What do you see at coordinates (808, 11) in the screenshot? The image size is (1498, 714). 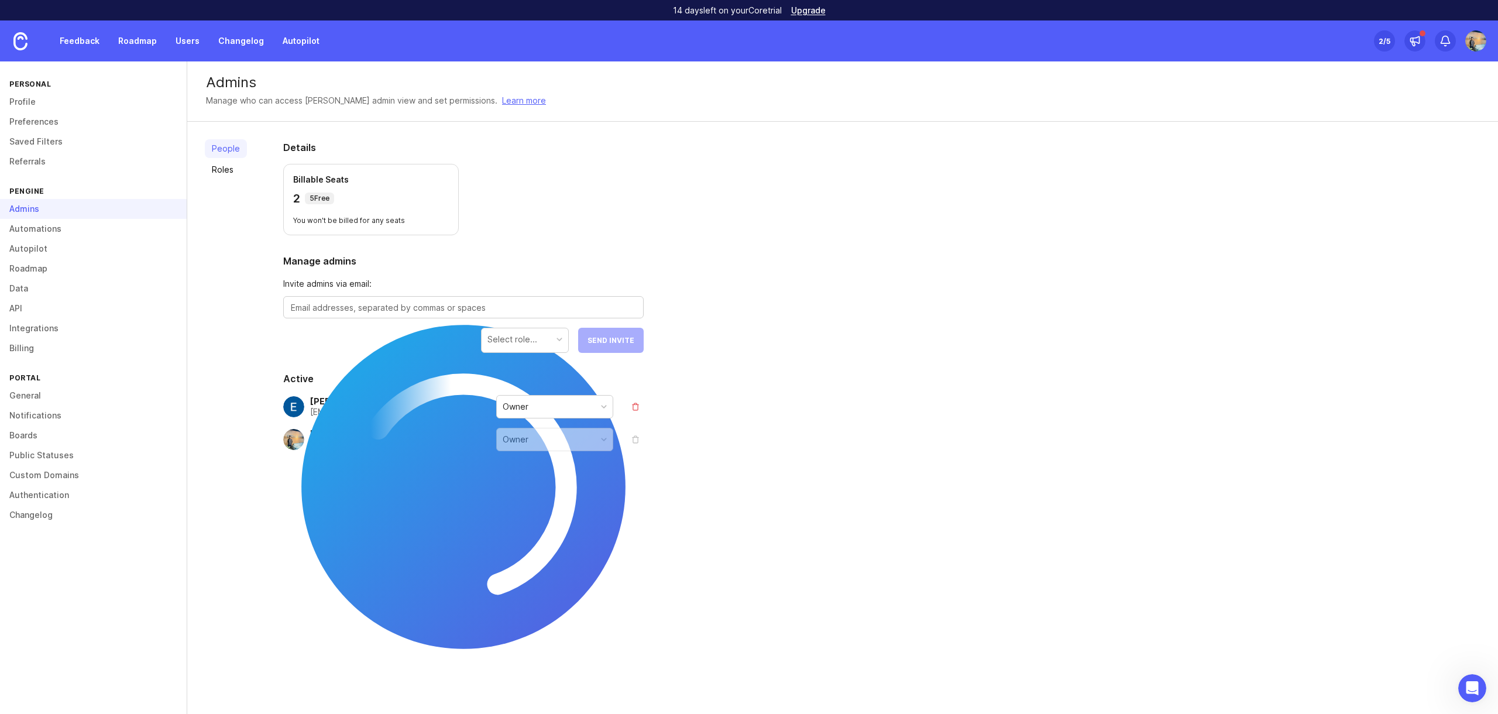 I see `a: Upgrade` at bounding box center [808, 11].